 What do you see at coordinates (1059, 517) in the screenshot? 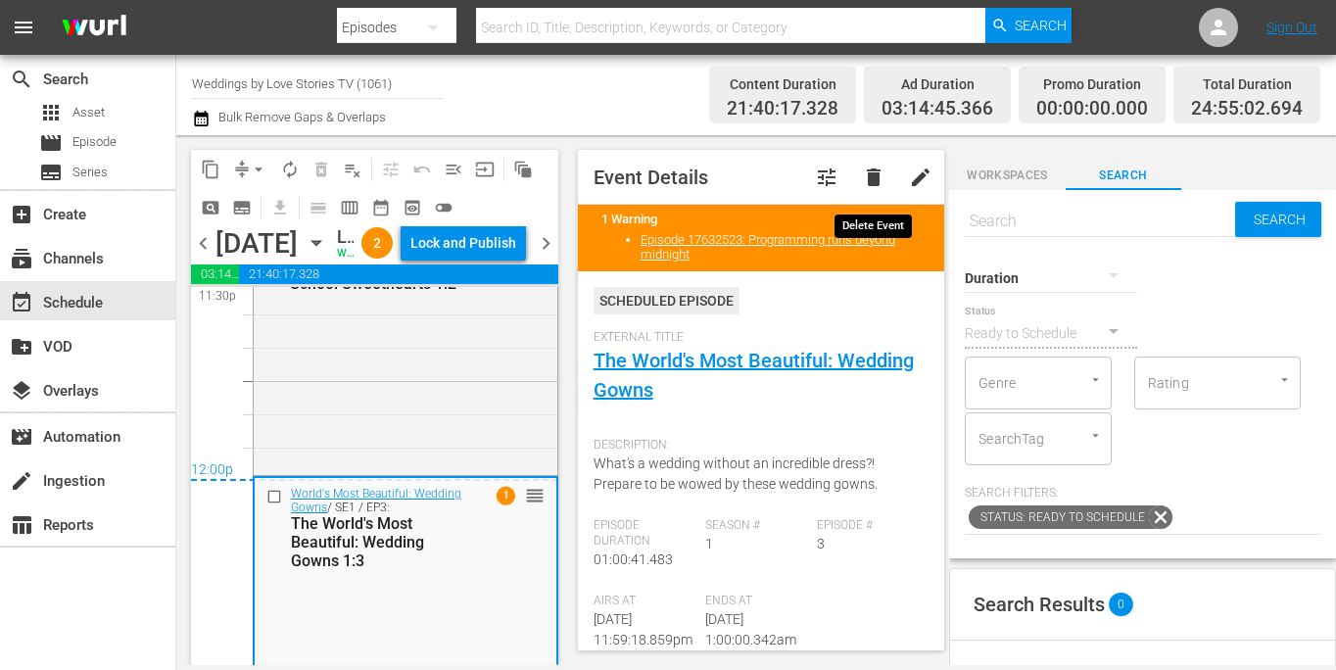
I see `span: Status: Ready to Schedule` at bounding box center [1059, 517].